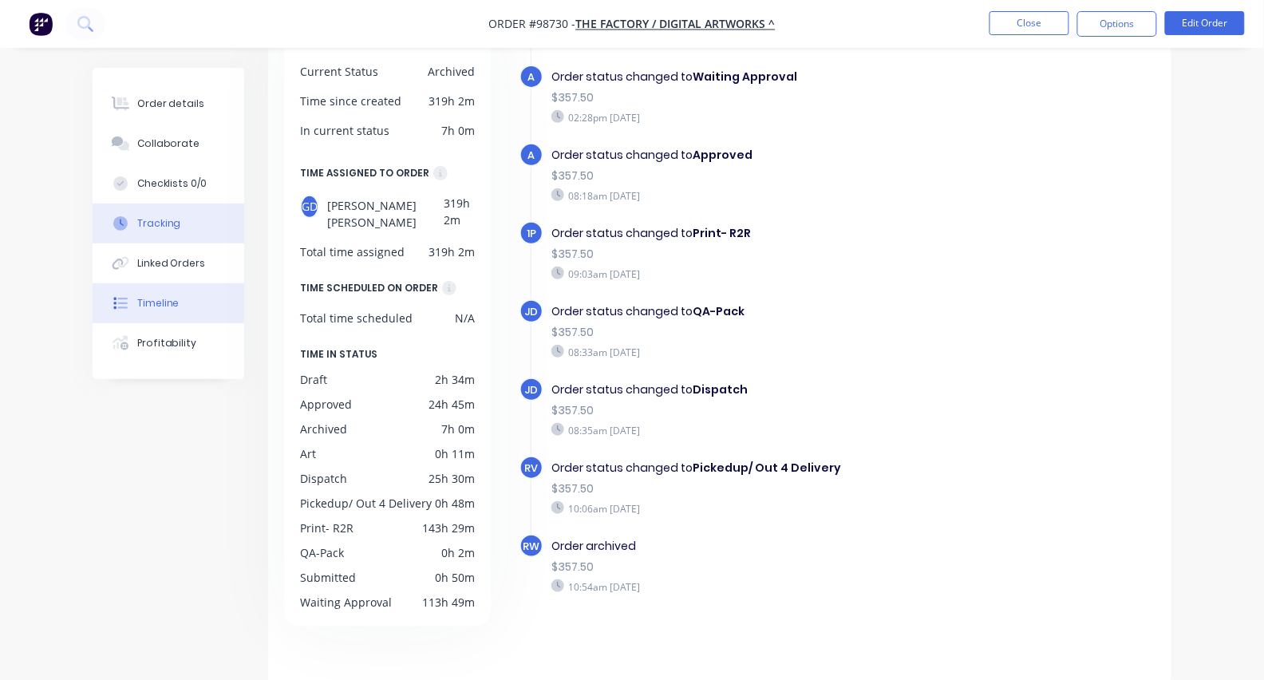 The image size is (1264, 680). Describe the element at coordinates (449, 602) in the screenshot. I see `div: 113h 49m` at that location.